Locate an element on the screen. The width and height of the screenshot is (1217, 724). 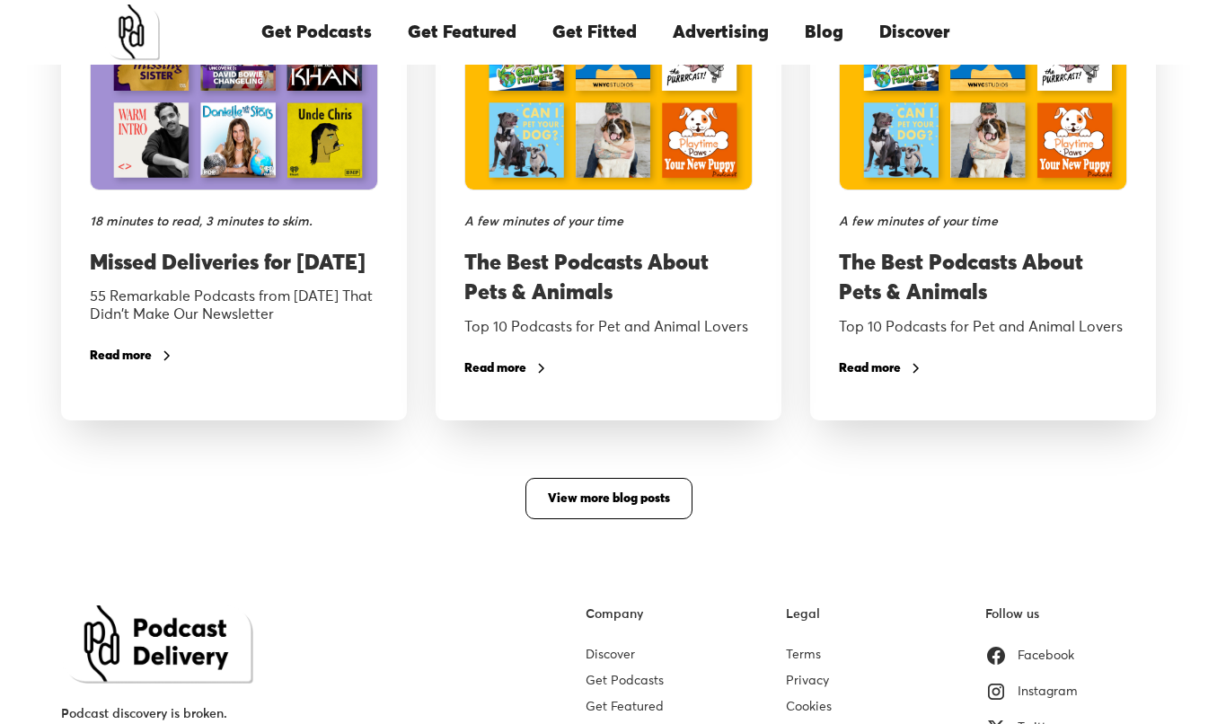
div: Instagram is located at coordinates (1047, 692).